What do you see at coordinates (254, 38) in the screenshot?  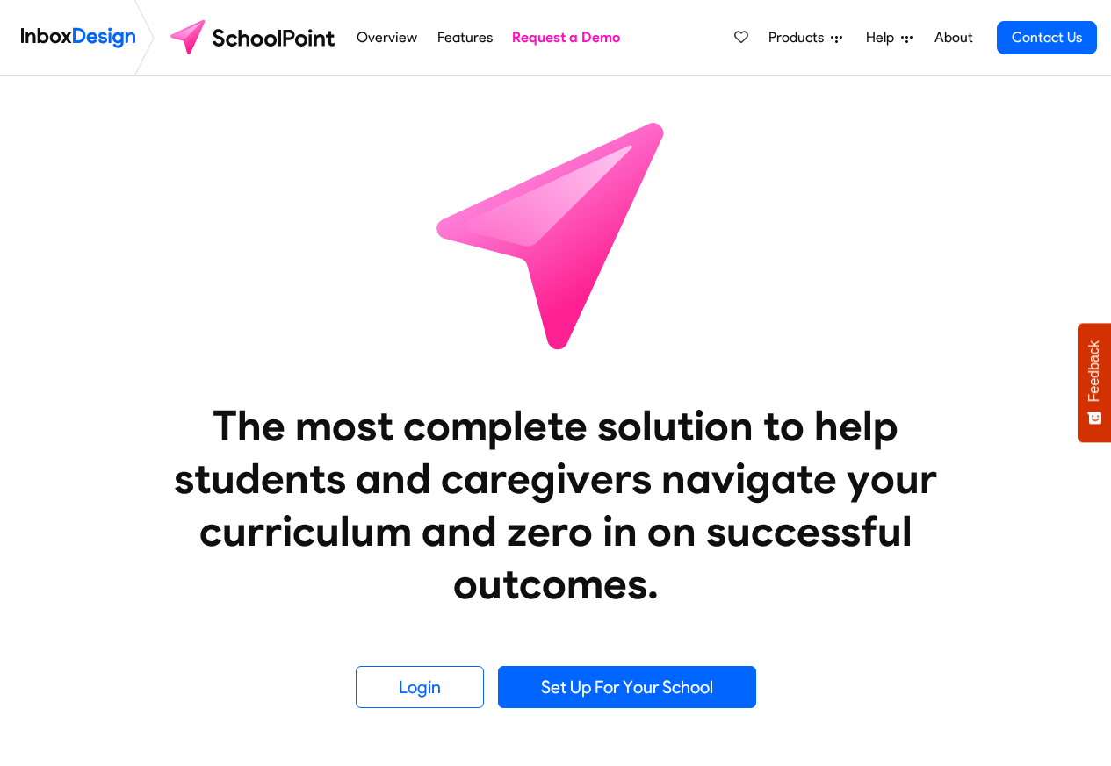 I see `img: schoolpoint logo` at bounding box center [254, 38].